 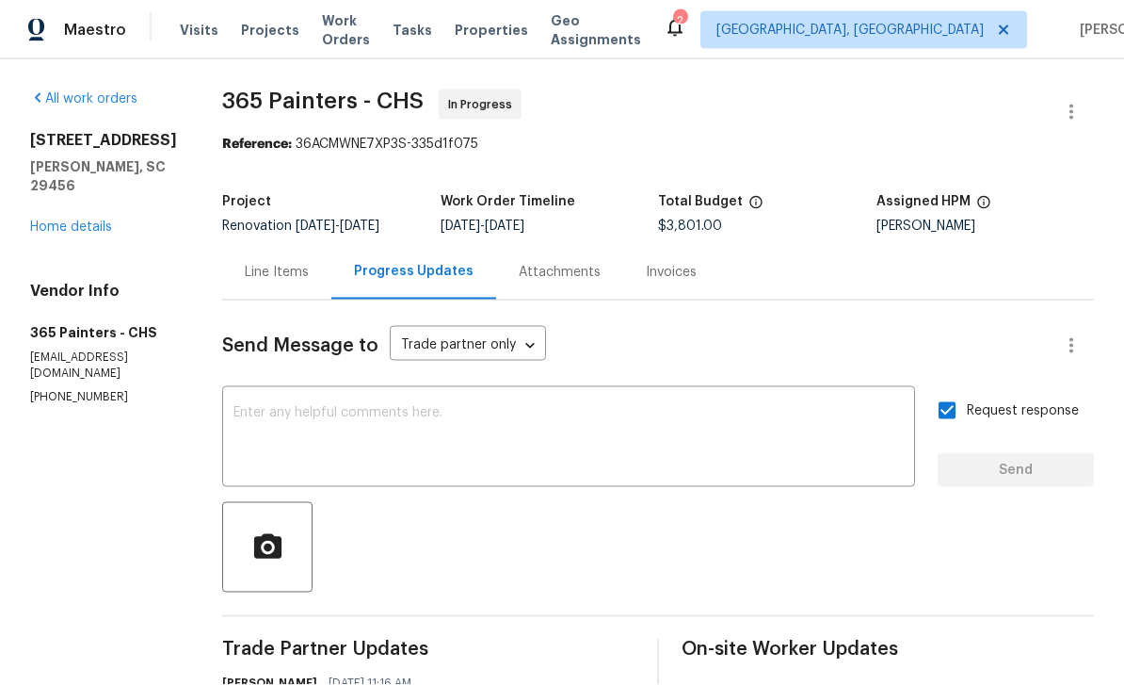 What do you see at coordinates (1023, 411) in the screenshot?
I see `span: Request response` at bounding box center [1023, 411].